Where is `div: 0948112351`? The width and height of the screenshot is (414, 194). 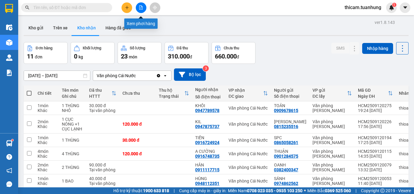
div: 0948112351 is located at coordinates (207, 184).